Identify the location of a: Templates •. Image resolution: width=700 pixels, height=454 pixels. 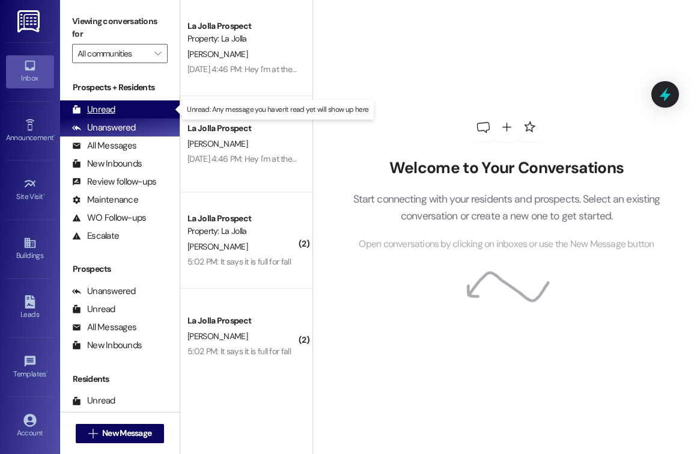
(30, 367).